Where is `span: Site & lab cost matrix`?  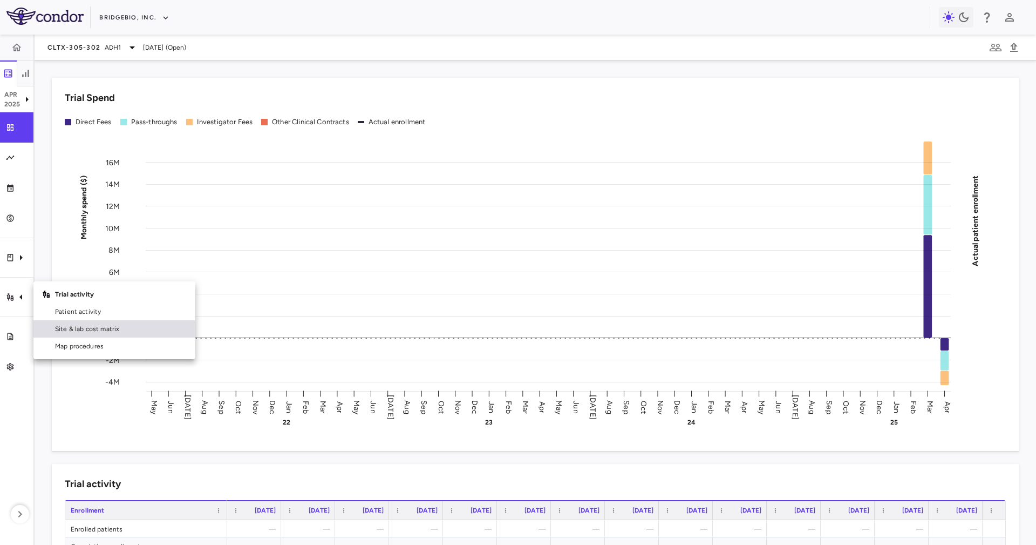 span: Site & lab cost matrix is located at coordinates (121, 329).